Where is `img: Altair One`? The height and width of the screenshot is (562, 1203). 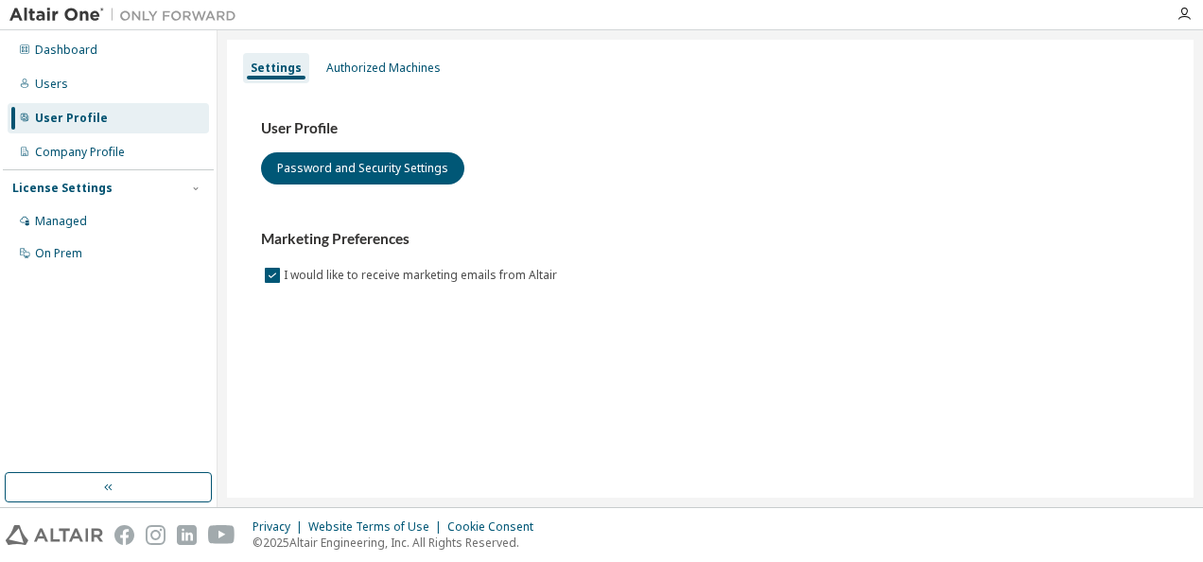 img: Altair One is located at coordinates (128, 15).